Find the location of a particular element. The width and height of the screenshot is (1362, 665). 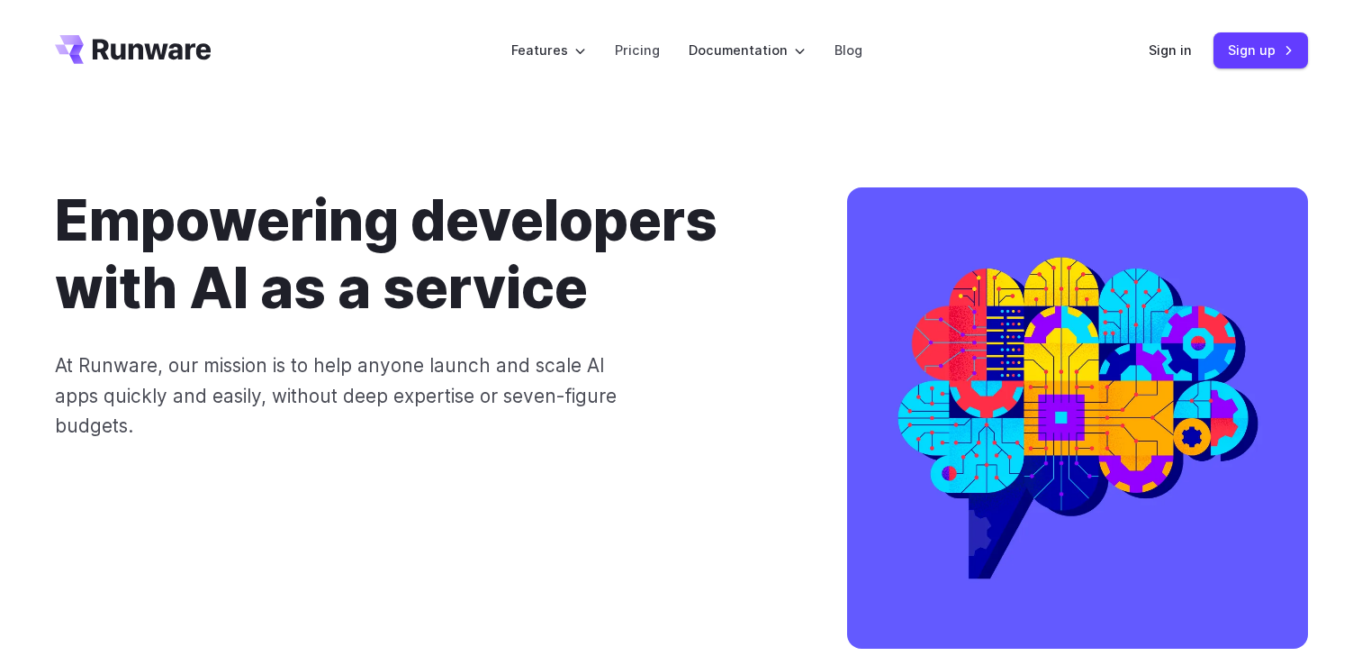

a: Blog is located at coordinates (848, 50).